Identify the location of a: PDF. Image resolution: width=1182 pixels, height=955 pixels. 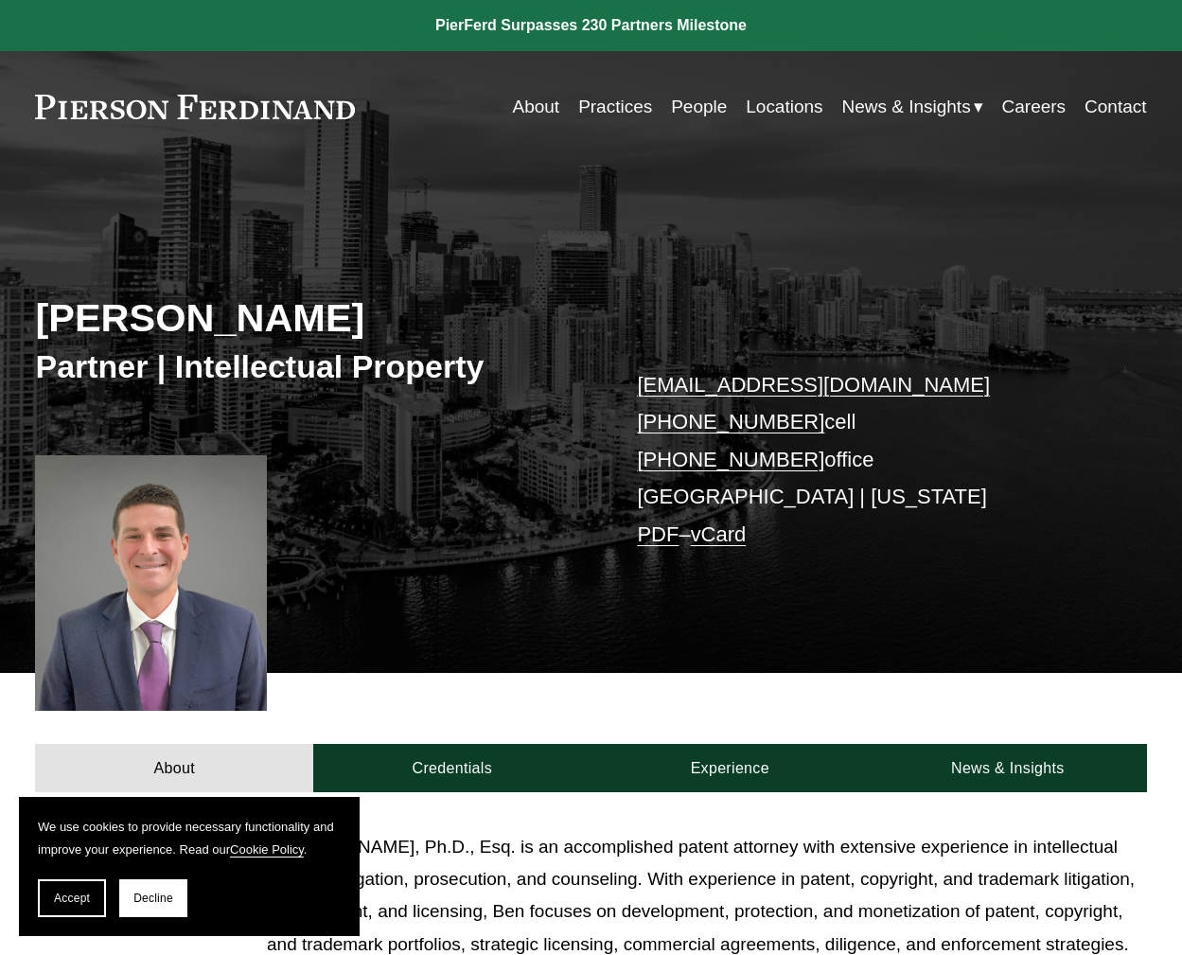
(658, 534).